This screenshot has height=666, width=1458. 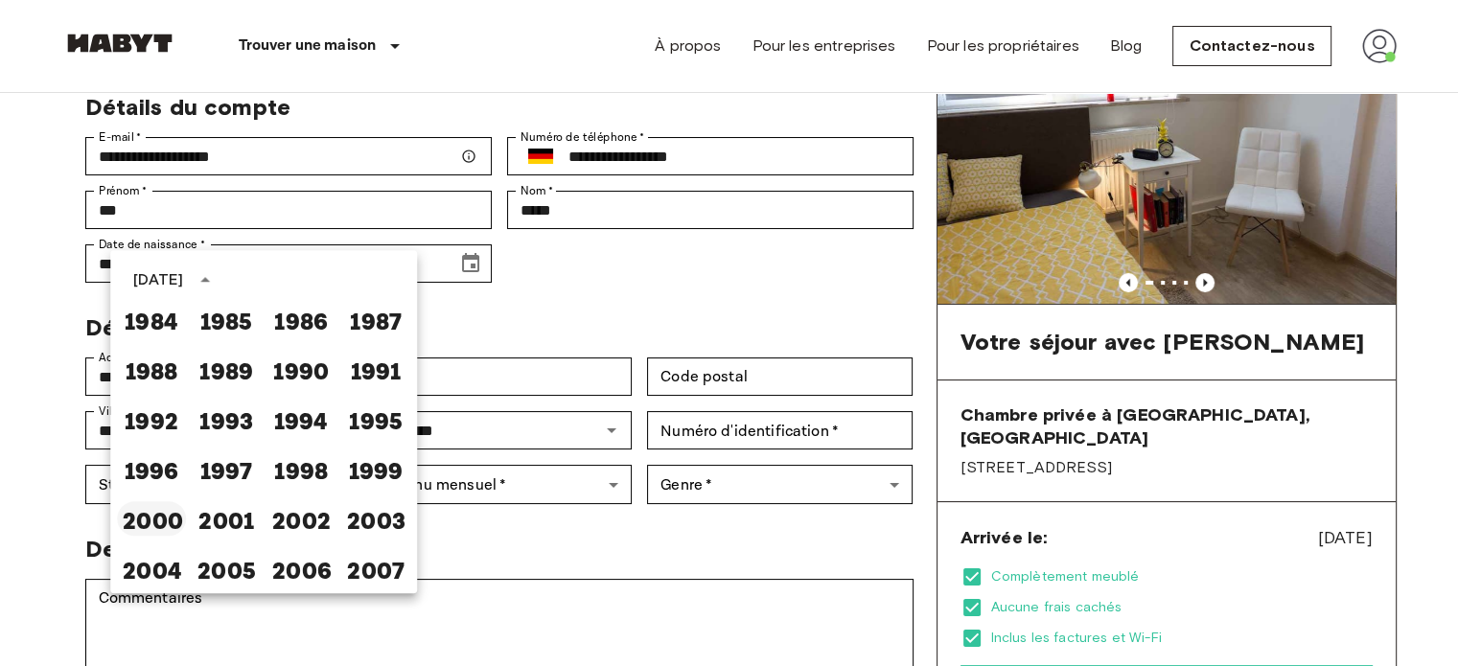 What do you see at coordinates (779, 377) in the screenshot?
I see `div: Code postal` at bounding box center [779, 377].